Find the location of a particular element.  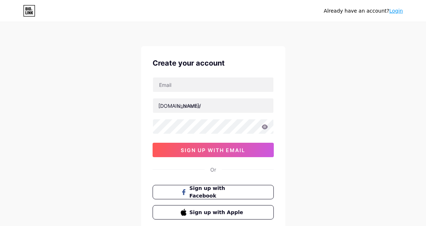

div: Create your account is located at coordinates (213, 63).